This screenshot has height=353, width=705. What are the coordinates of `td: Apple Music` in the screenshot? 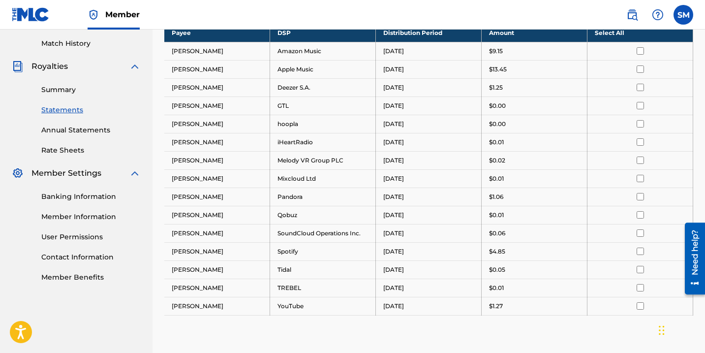 It's located at (323, 69).